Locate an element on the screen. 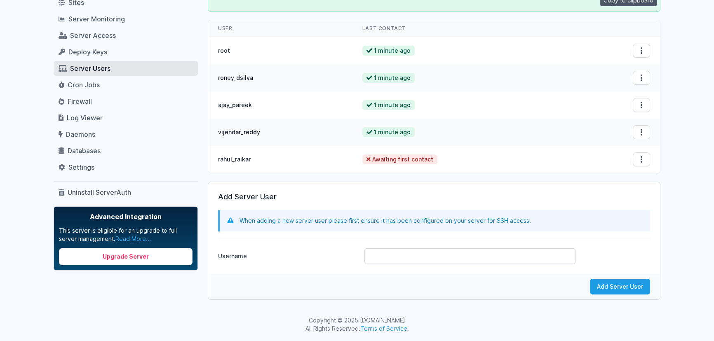 The height and width of the screenshot is (341, 714). td: ajay_pareek is located at coordinates (280, 105).